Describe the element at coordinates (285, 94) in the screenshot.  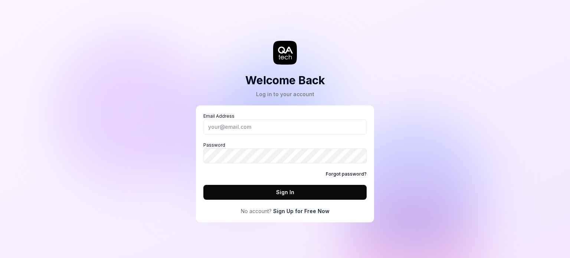
I see `div: Log in to your account` at that location.